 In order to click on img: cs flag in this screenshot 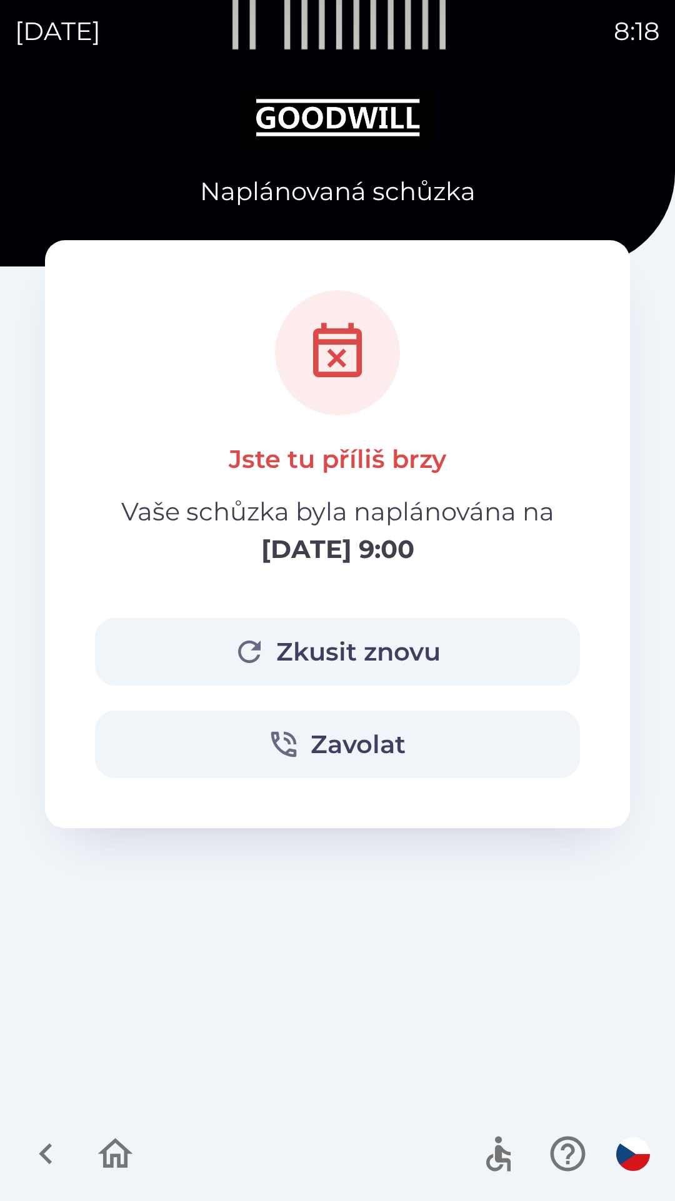, I will do `click(633, 1154)`.